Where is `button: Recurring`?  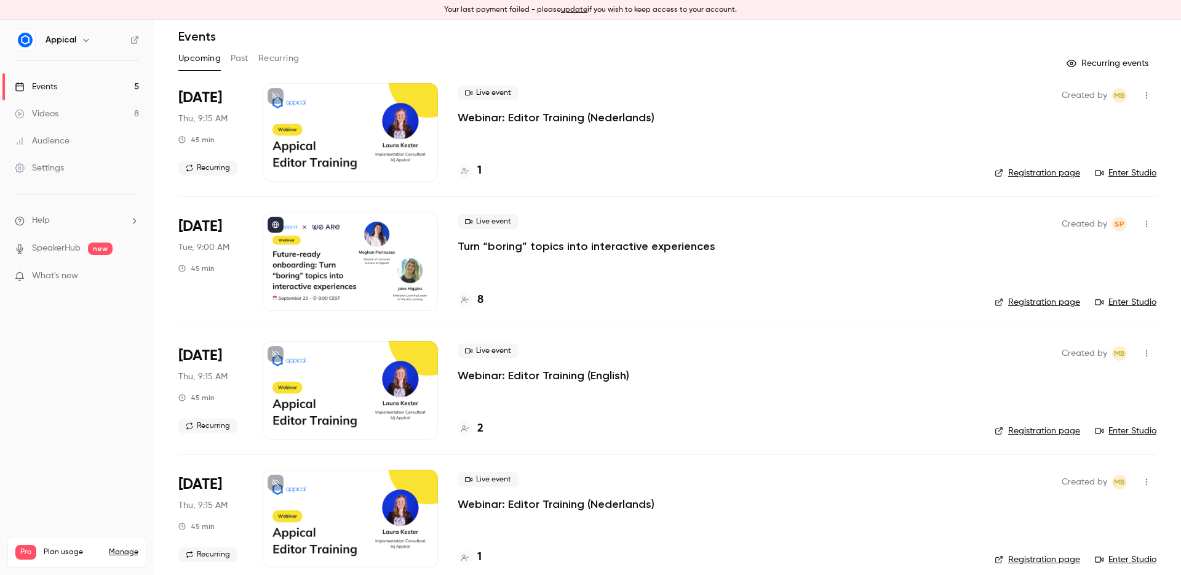
button: Recurring is located at coordinates (279, 58).